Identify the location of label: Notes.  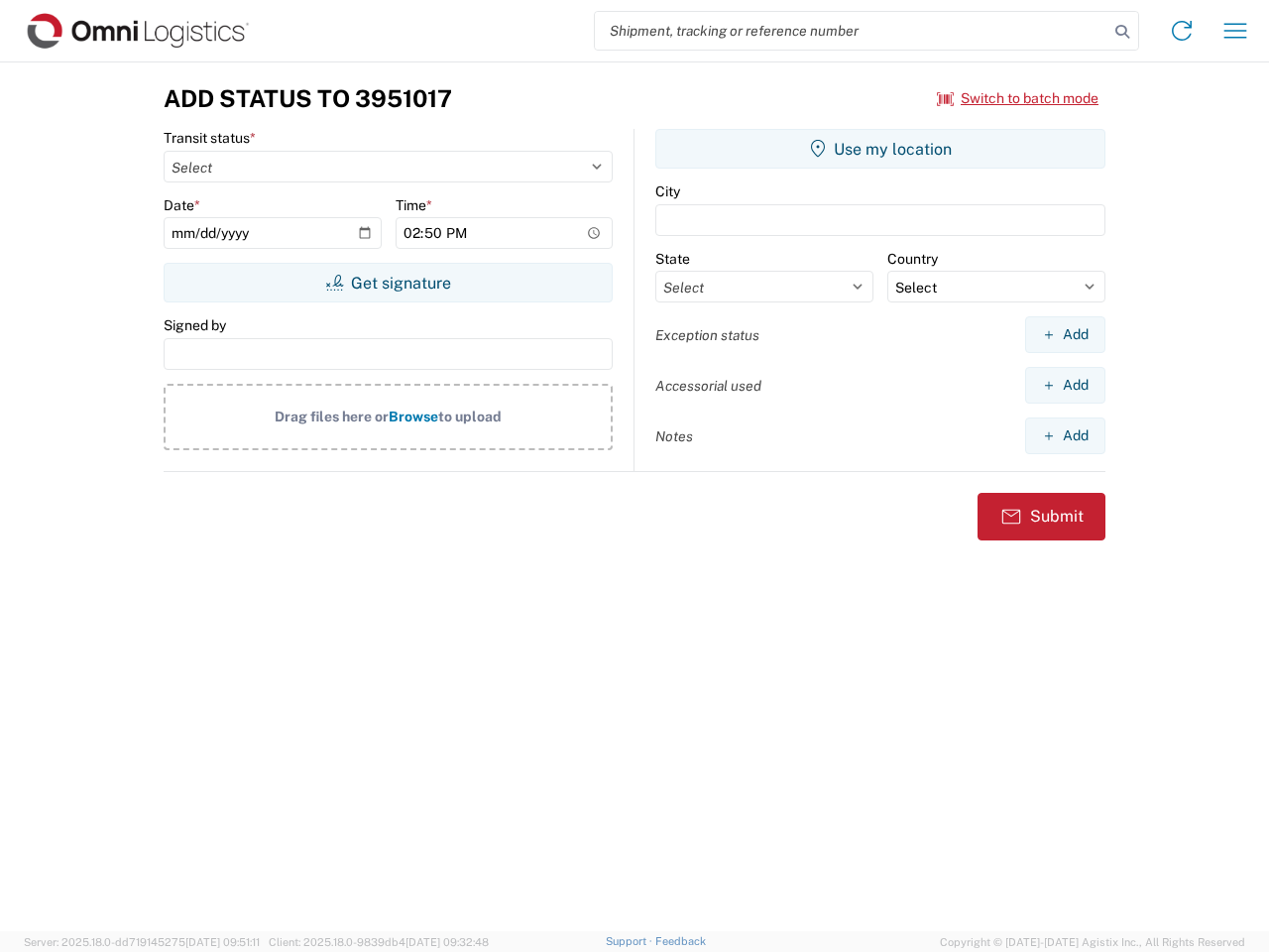
(674, 436).